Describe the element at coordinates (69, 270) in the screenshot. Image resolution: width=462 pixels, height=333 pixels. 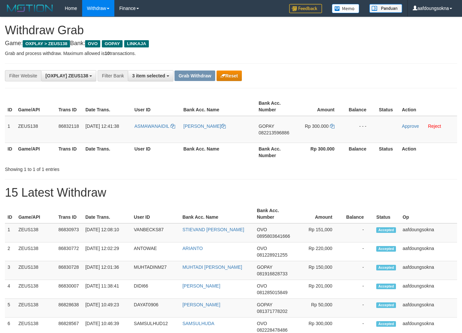
I see `td: 86830728` at that location.